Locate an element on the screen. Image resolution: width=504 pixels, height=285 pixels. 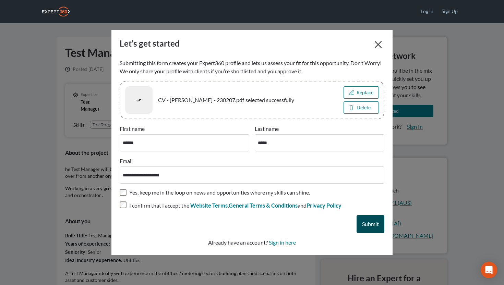
a: General Terms & Conditions is located at coordinates (263, 206).